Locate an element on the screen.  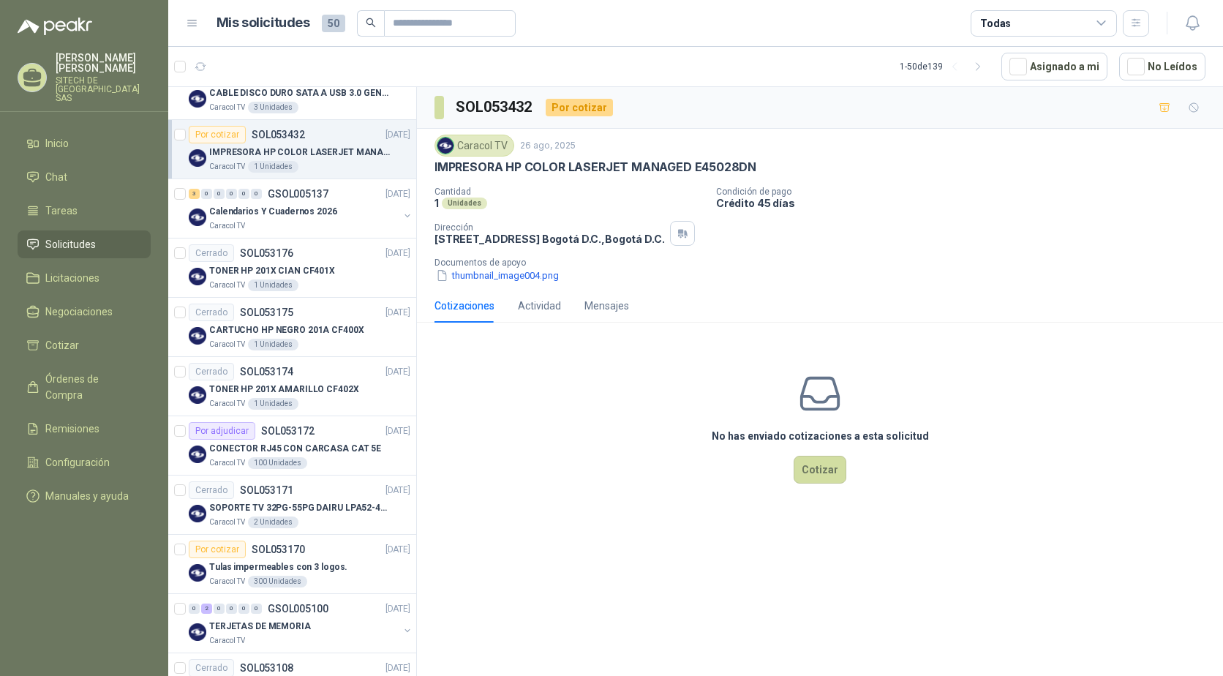
h3: No has enviado cotizaciones a esta solicitud is located at coordinates (820, 436).